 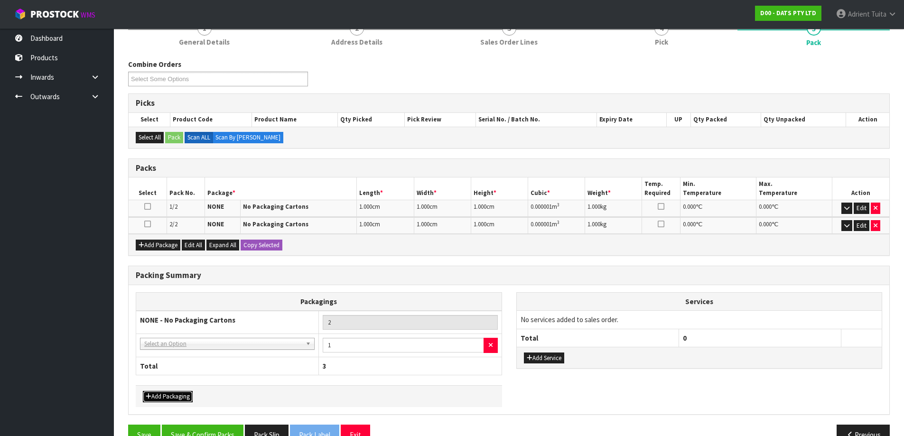 I want to click on strong: D00 - DATS PTY LTD, so click(x=789, y=13).